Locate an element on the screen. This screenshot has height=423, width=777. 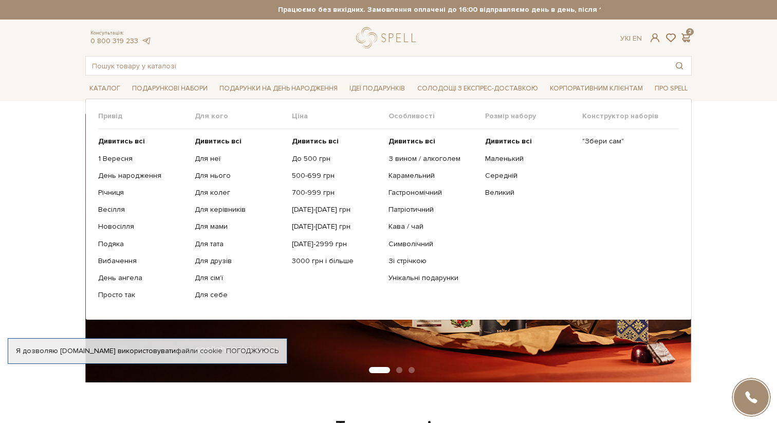
div: Ук is located at coordinates (631, 39).